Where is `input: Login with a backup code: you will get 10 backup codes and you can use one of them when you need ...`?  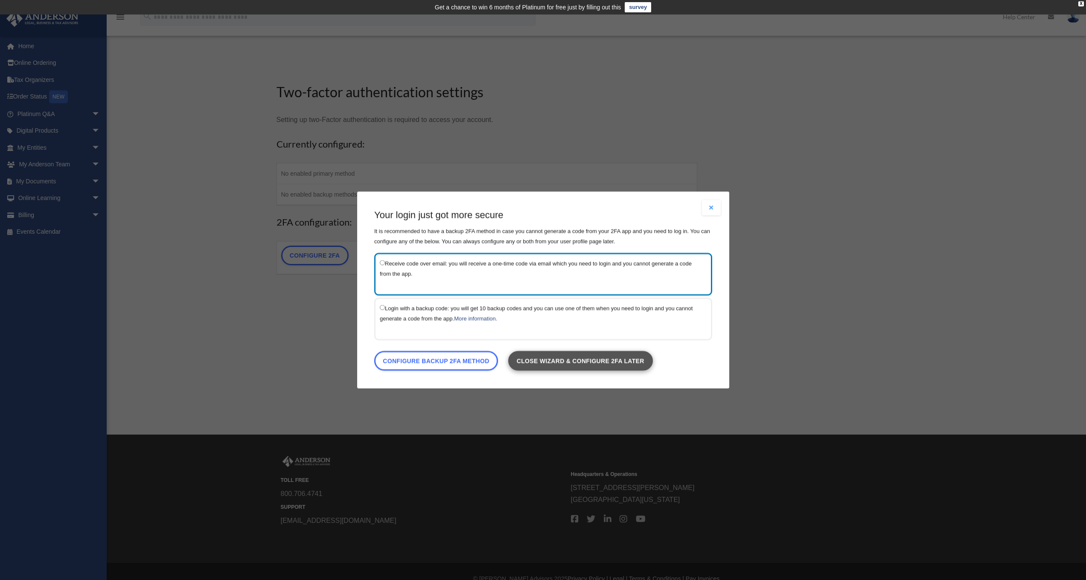 input: Login with a backup code: you will get 10 backup codes and you can use one of them when you need ... is located at coordinates (382, 308).